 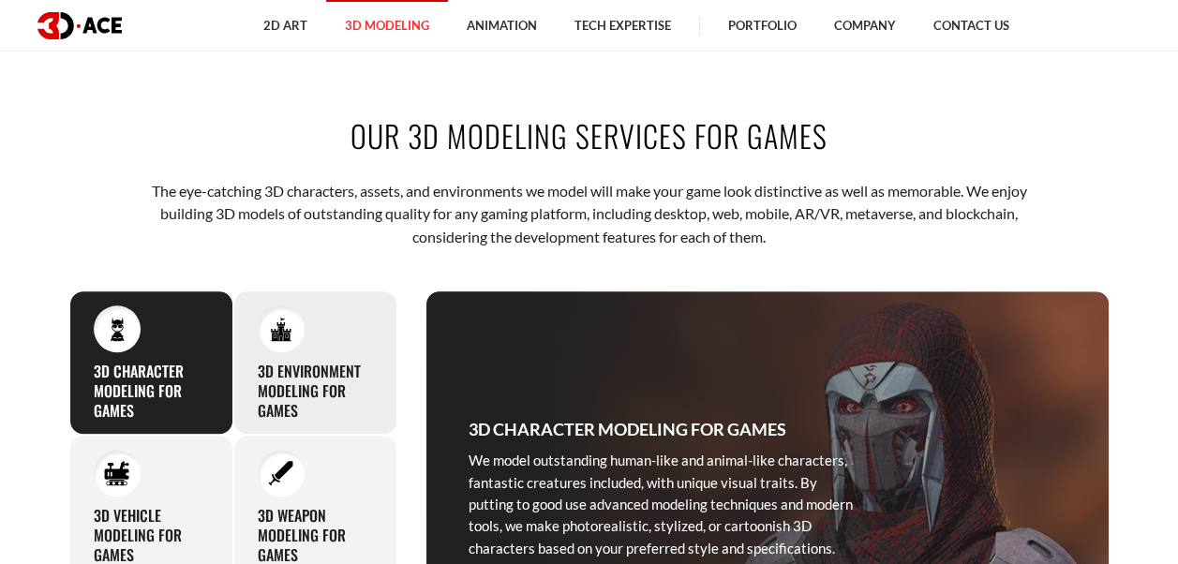 What do you see at coordinates (590, 135) in the screenshot?
I see `h2: OUR 3D MODELING SERVICES FOR GAMES` at bounding box center [590, 135].